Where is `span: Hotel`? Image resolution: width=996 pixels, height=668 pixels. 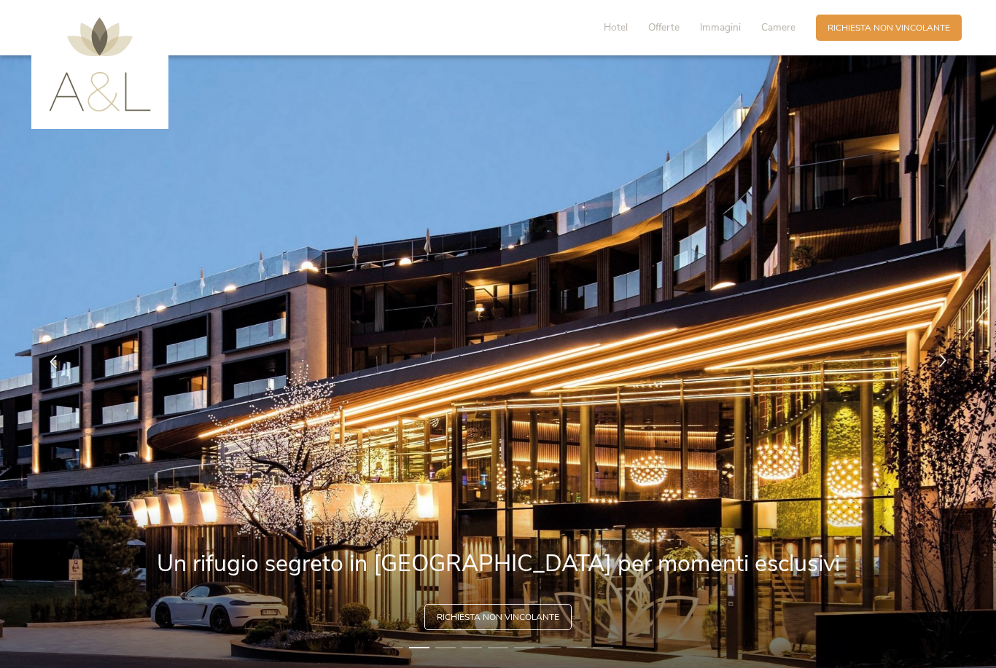
span: Hotel is located at coordinates (615, 27).